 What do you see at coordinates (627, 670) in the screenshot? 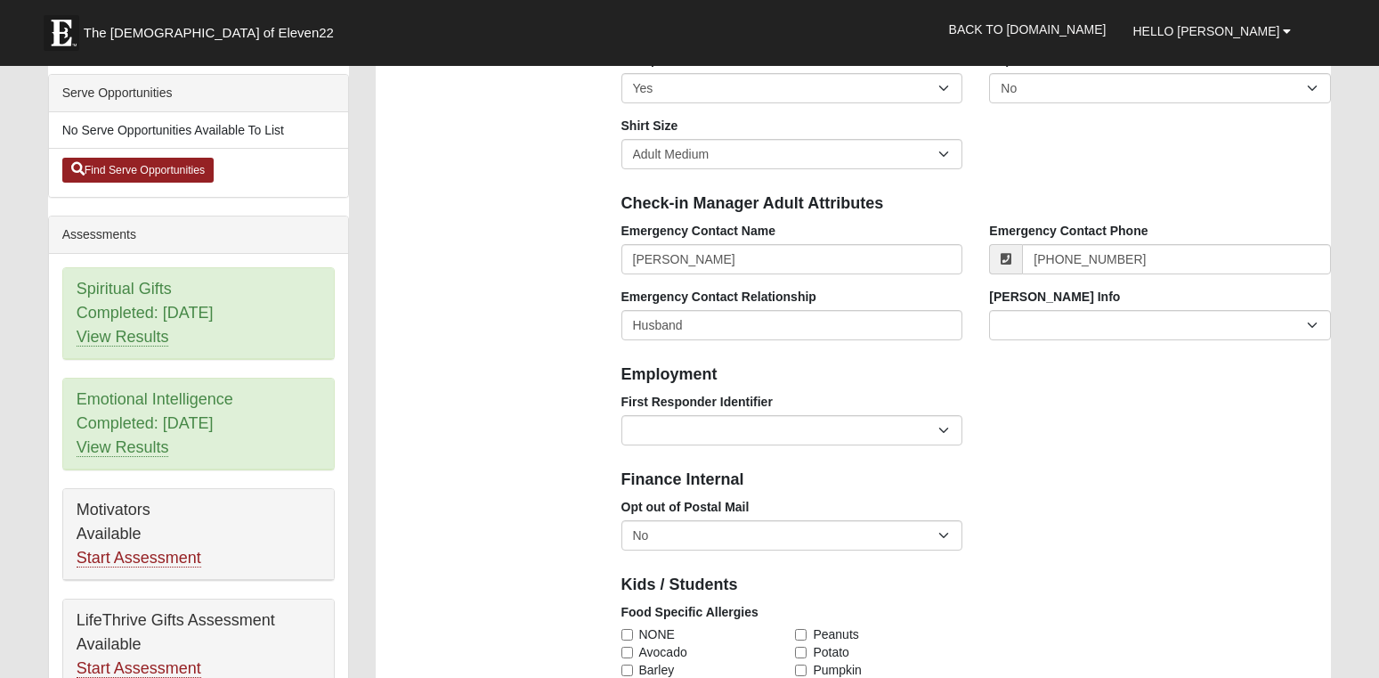
I see `input: Barley` at bounding box center [627, 670].